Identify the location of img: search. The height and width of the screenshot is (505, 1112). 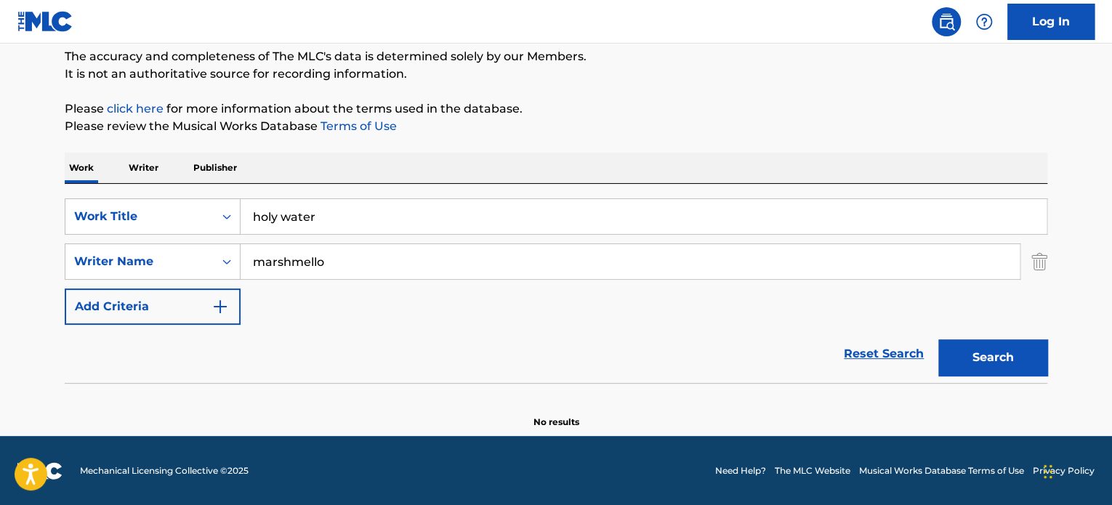
(946, 22).